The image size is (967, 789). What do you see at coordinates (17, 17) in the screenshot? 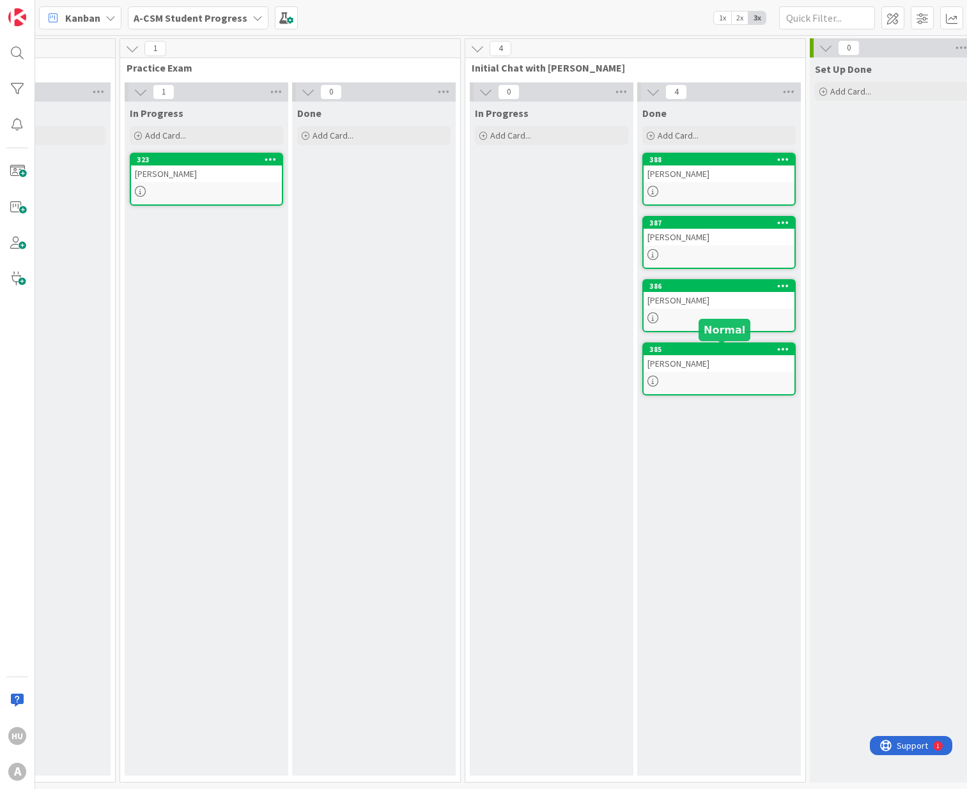
I see `img: Visit kanbanzone.com` at bounding box center [17, 17].